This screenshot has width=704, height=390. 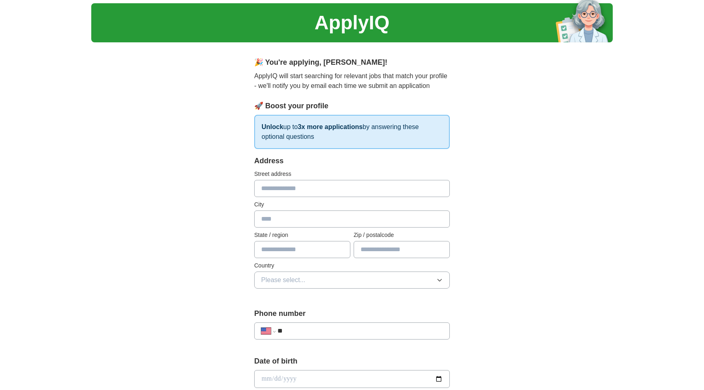 What do you see at coordinates (352, 266) in the screenshot?
I see `label: Country` at bounding box center [352, 266].